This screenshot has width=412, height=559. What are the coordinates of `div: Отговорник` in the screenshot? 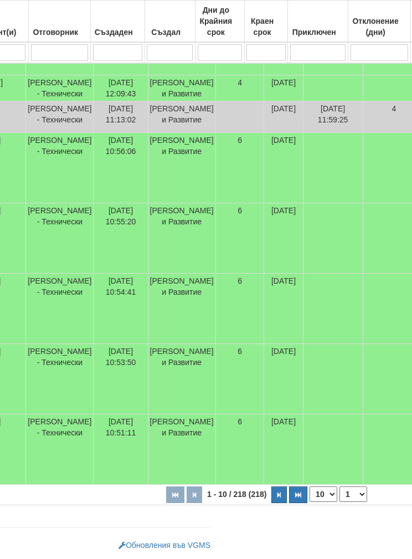 It's located at (59, 32).